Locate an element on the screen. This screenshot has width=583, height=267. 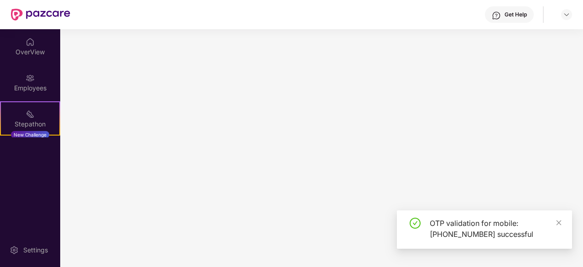
div: New Challenge is located at coordinates (30, 135).